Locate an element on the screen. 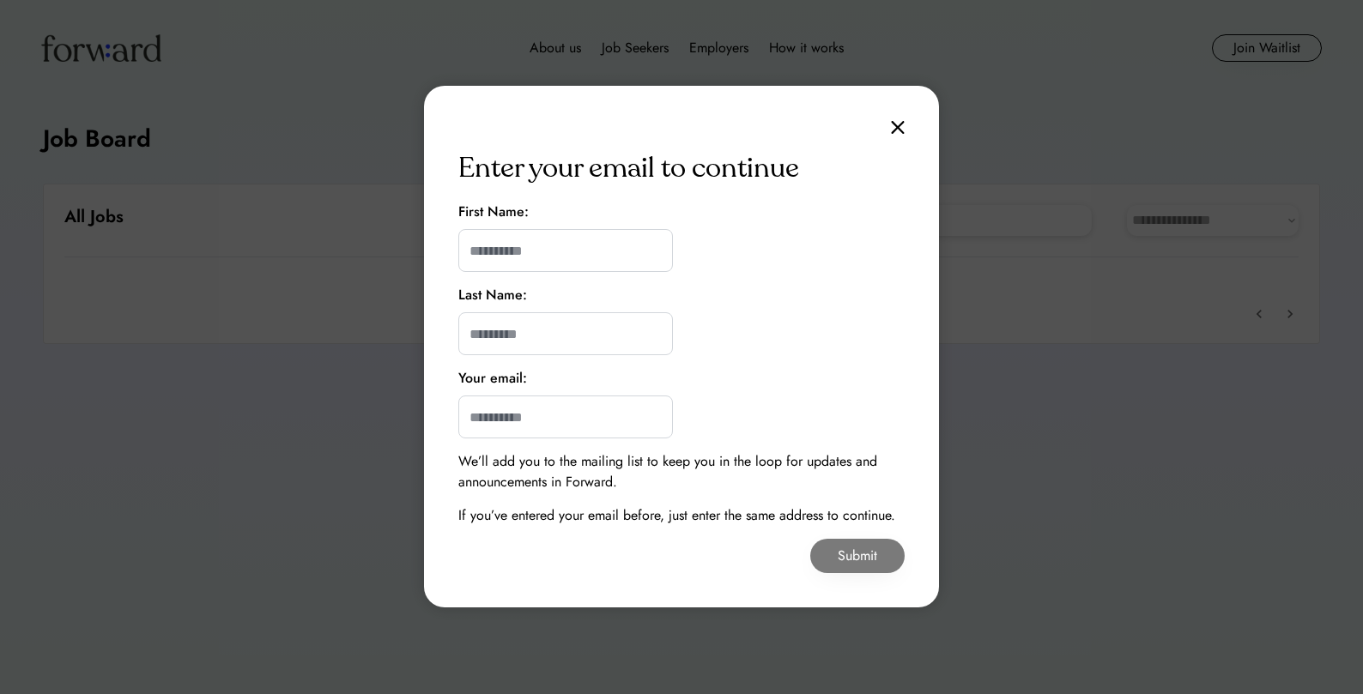  div: We’ll add you to the mailing list to keep you in the loop for updates and announcements in Forward. is located at coordinates (681, 472).